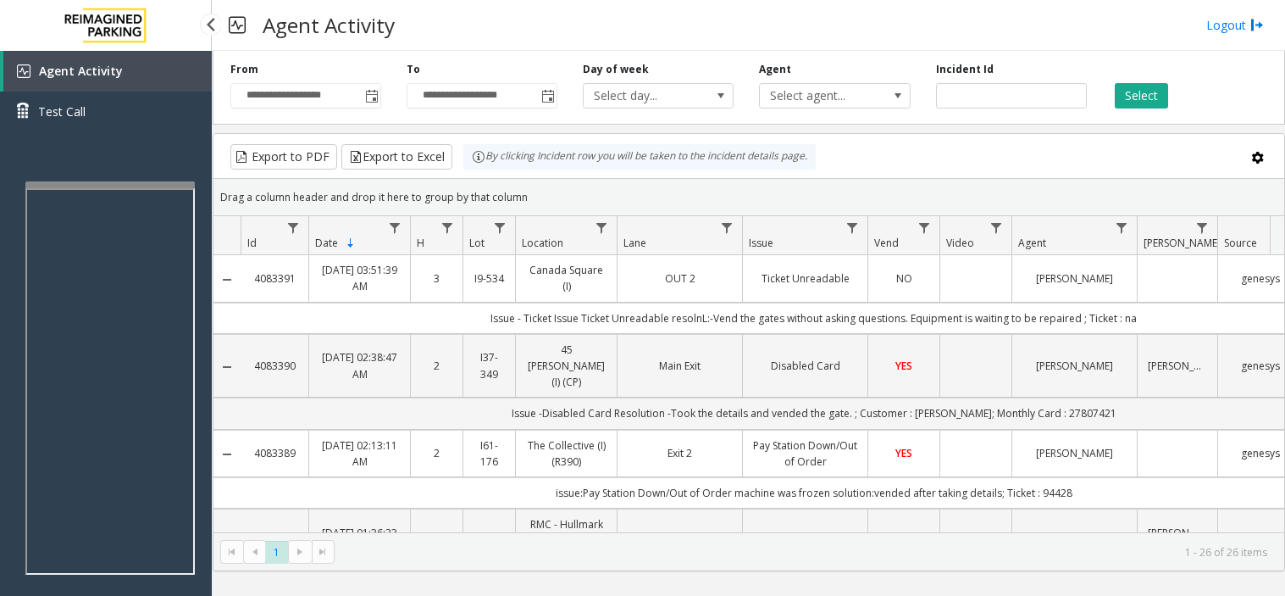  Describe the element at coordinates (237, 25) in the screenshot. I see `img: pageIcon` at that location.